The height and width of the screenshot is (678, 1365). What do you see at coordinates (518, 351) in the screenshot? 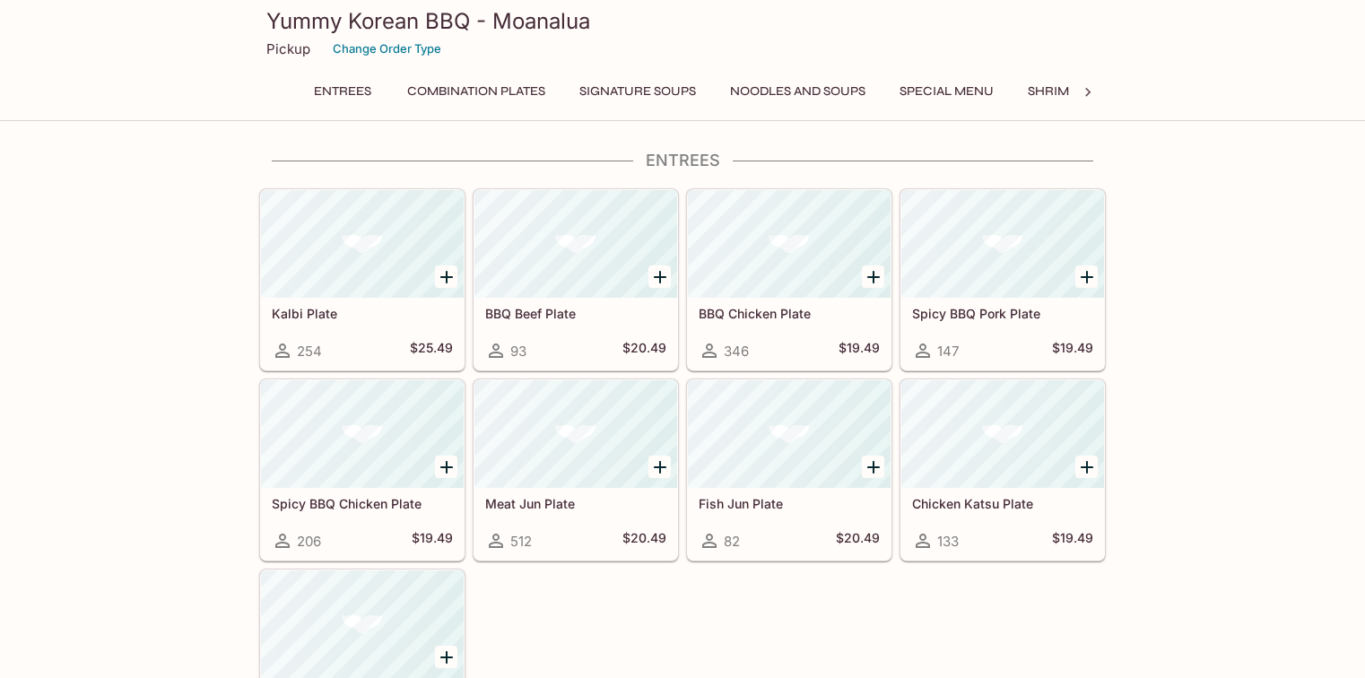
I see `span: 93` at bounding box center [518, 351].